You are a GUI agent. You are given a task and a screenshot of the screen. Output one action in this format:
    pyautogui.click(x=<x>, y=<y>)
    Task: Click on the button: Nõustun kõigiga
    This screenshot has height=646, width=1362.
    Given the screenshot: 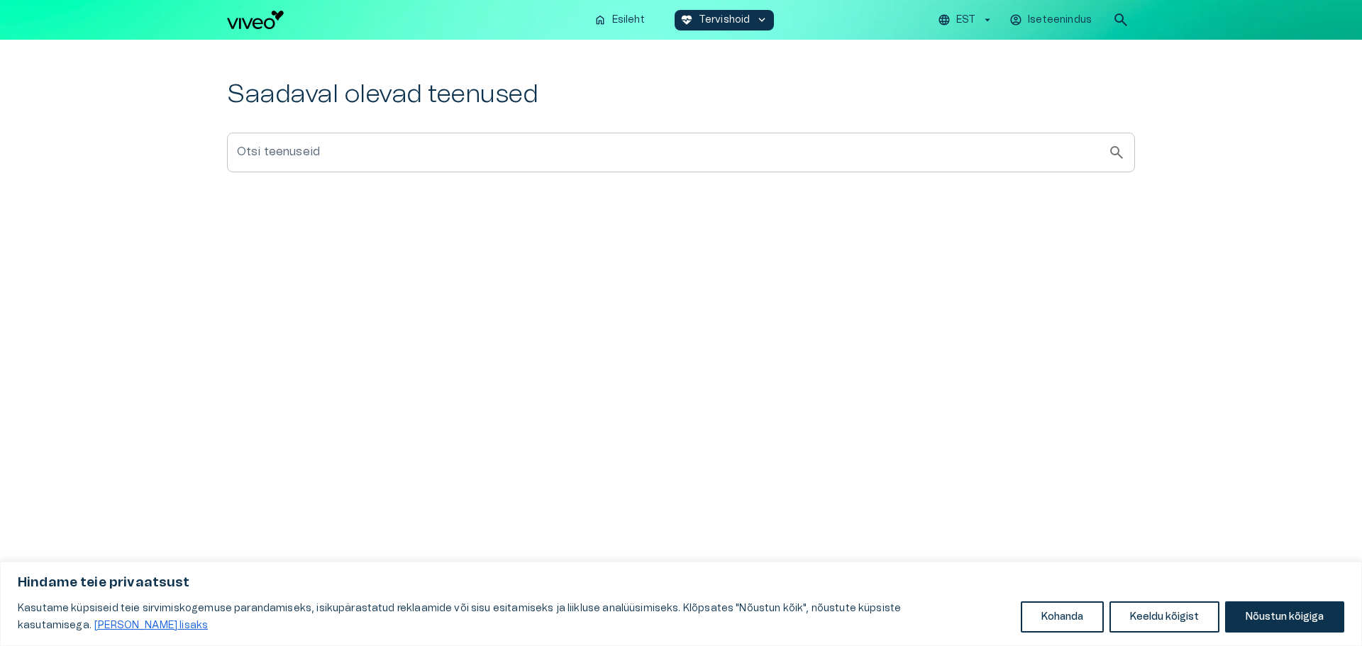 What is the action you would take?
    pyautogui.click(x=1284, y=617)
    